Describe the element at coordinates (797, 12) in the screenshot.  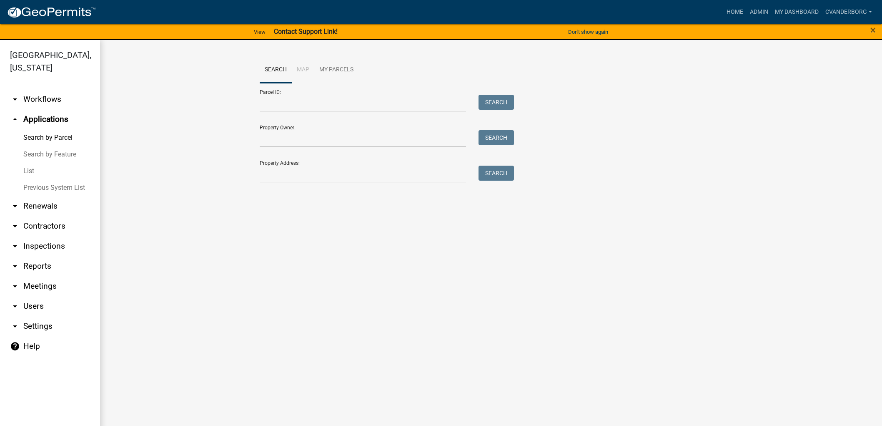
I see `a: My Dashboard` at that location.